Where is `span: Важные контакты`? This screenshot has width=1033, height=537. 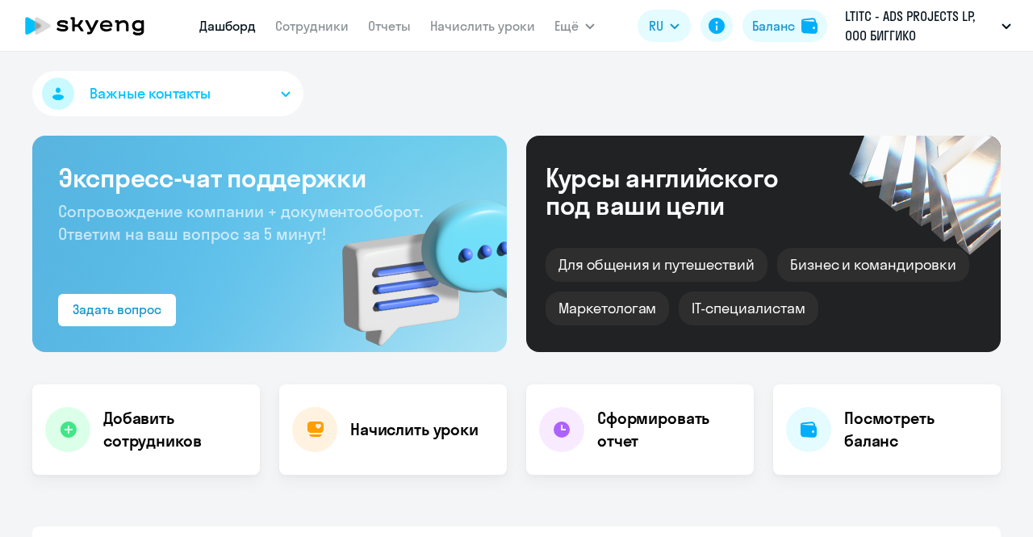 span: Важные контакты is located at coordinates (150, 94).